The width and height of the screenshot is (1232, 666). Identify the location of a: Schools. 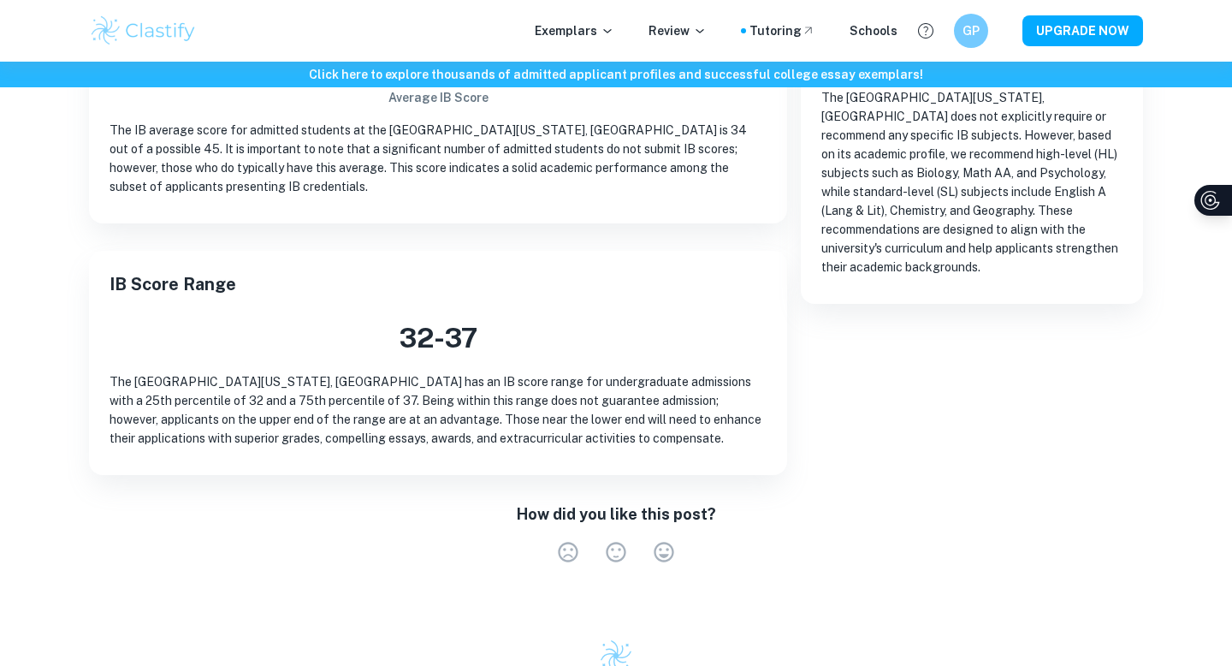
(874, 31).